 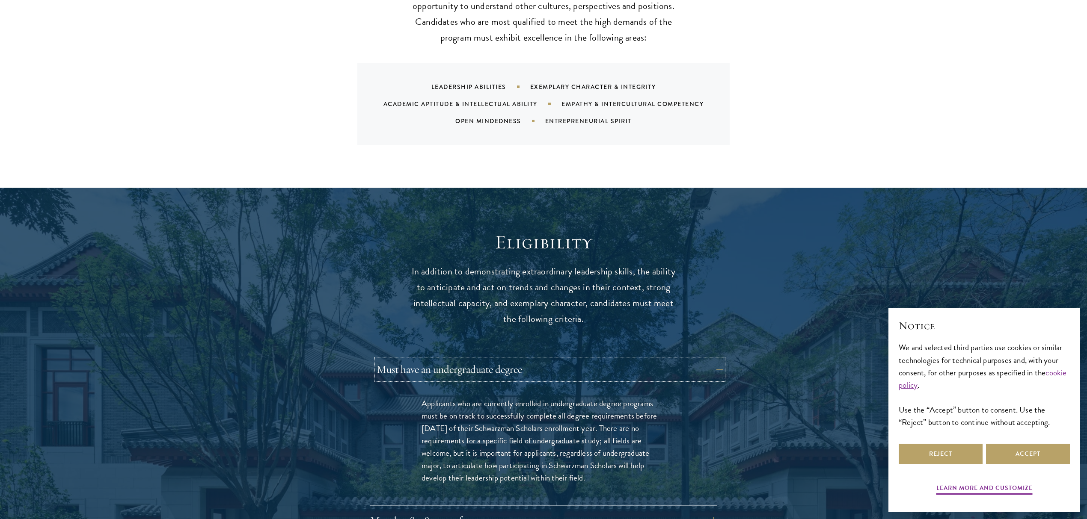 I want to click on div: Entrepreneurial Spirit, so click(x=599, y=121).